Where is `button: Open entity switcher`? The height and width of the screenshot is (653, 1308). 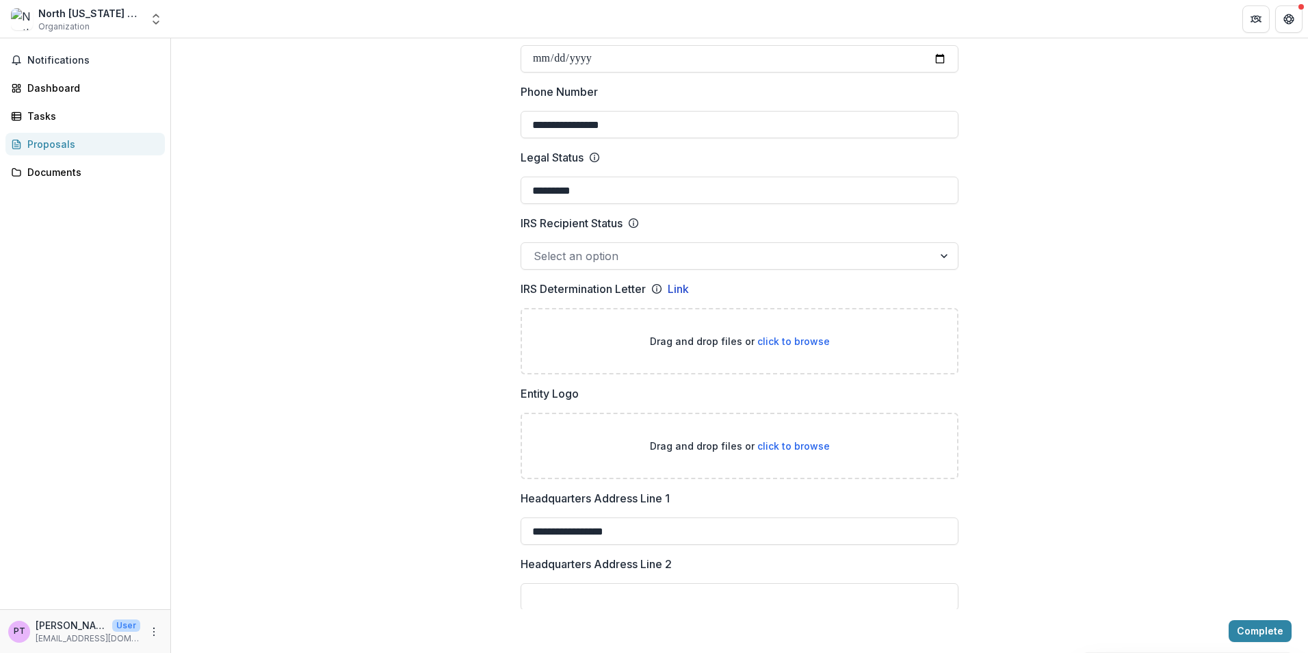
button: Open entity switcher is located at coordinates (156, 19).